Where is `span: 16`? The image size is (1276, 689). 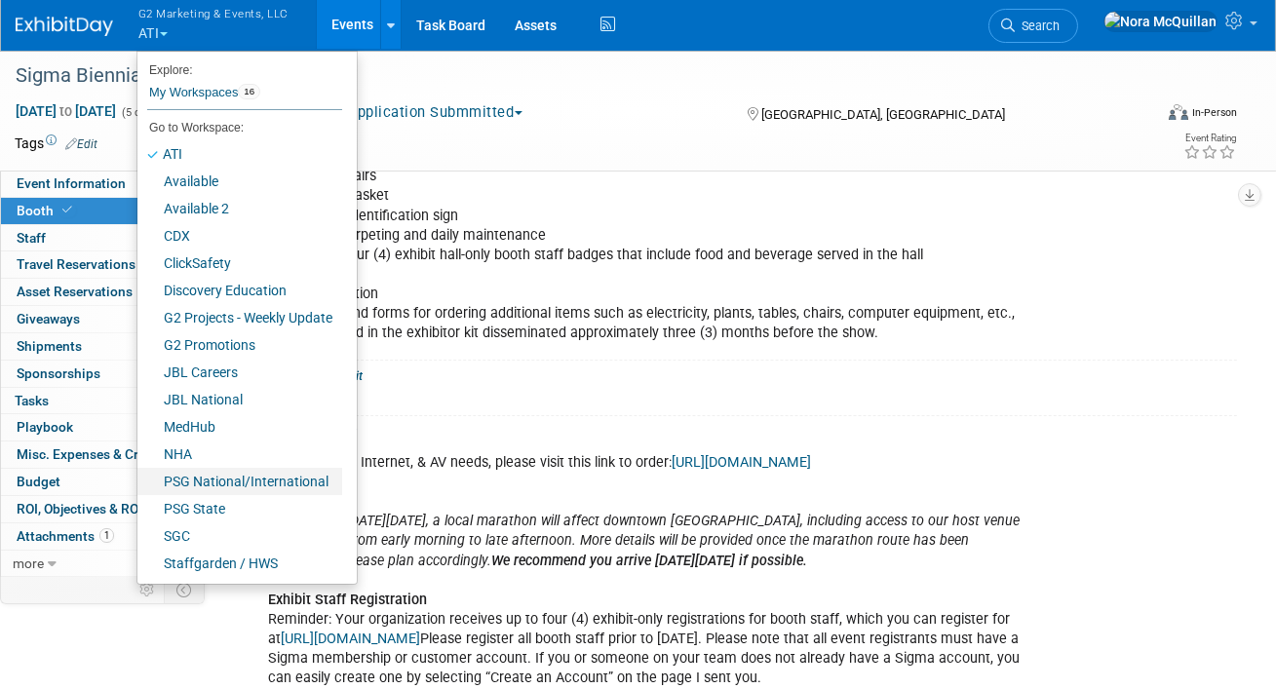 span: 16 is located at coordinates (249, 92).